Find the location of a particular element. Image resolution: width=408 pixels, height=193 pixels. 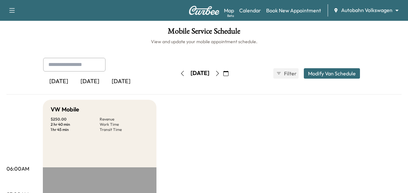

p: Revenue is located at coordinates (124, 119).